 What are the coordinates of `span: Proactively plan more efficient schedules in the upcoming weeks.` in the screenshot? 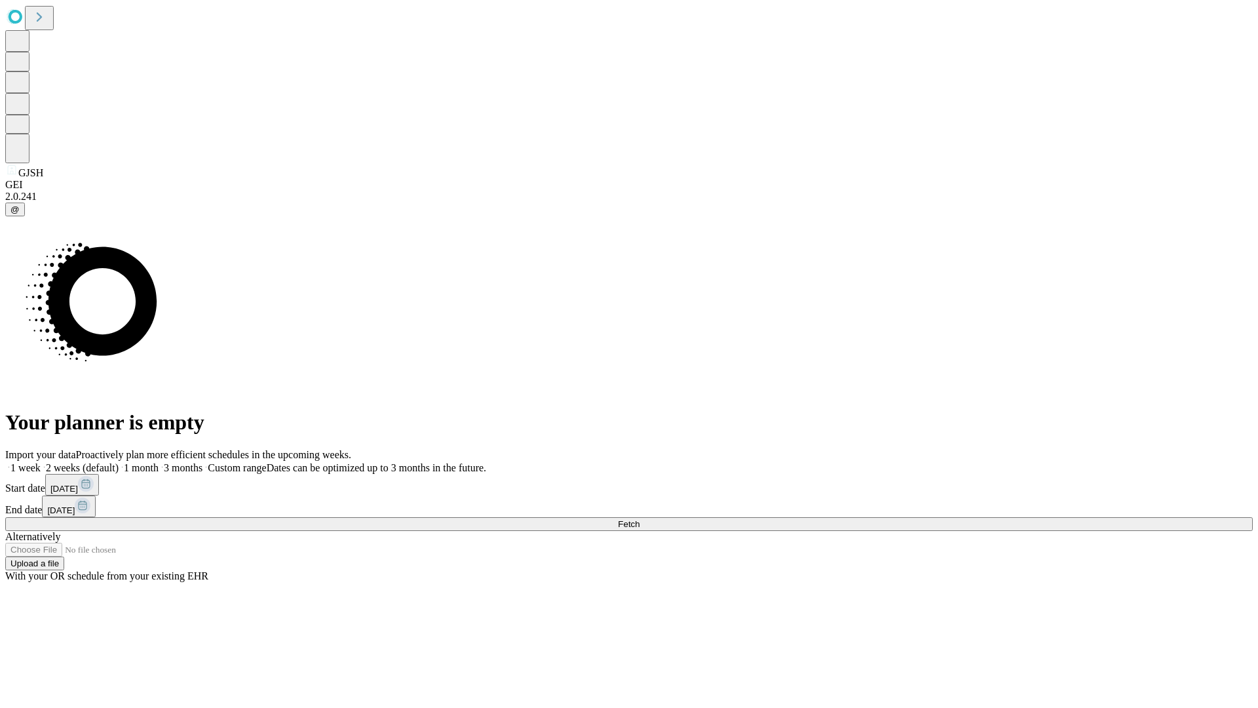 It's located at (214, 454).